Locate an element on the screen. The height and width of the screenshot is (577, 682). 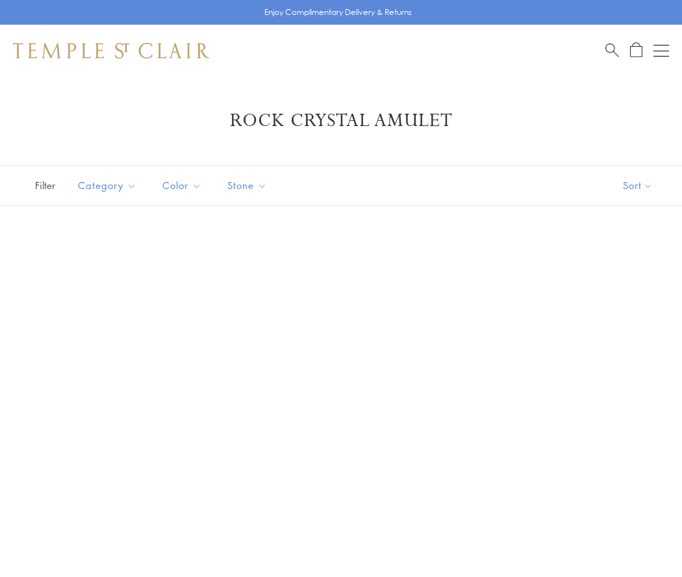
span: Category is located at coordinates (109, 185).